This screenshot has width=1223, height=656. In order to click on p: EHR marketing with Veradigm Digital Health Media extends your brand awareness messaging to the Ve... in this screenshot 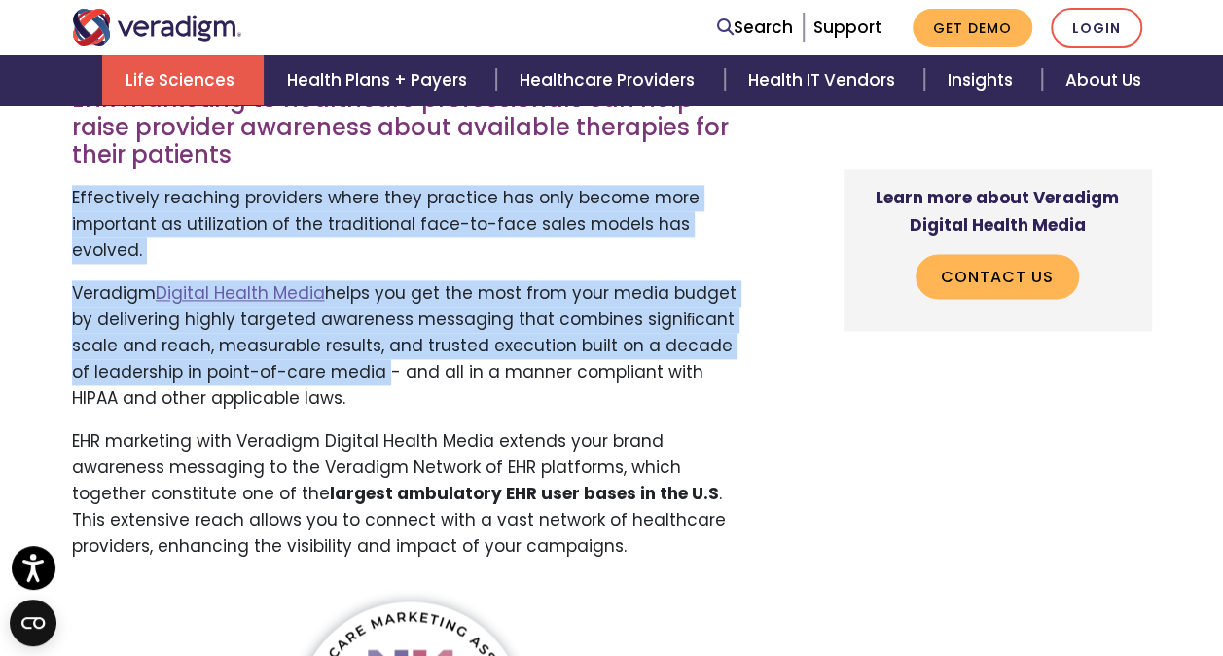, I will do `click(411, 494)`.